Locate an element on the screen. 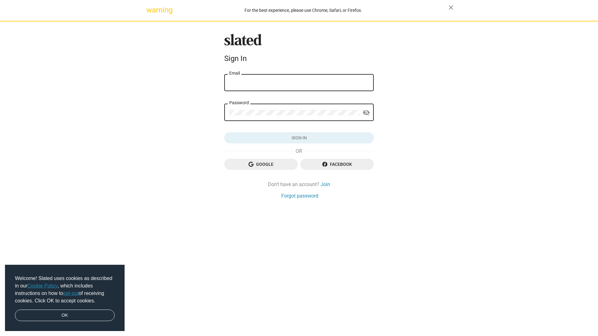 This screenshot has height=336, width=598. mat-icon: visibility_off is located at coordinates (366, 113).